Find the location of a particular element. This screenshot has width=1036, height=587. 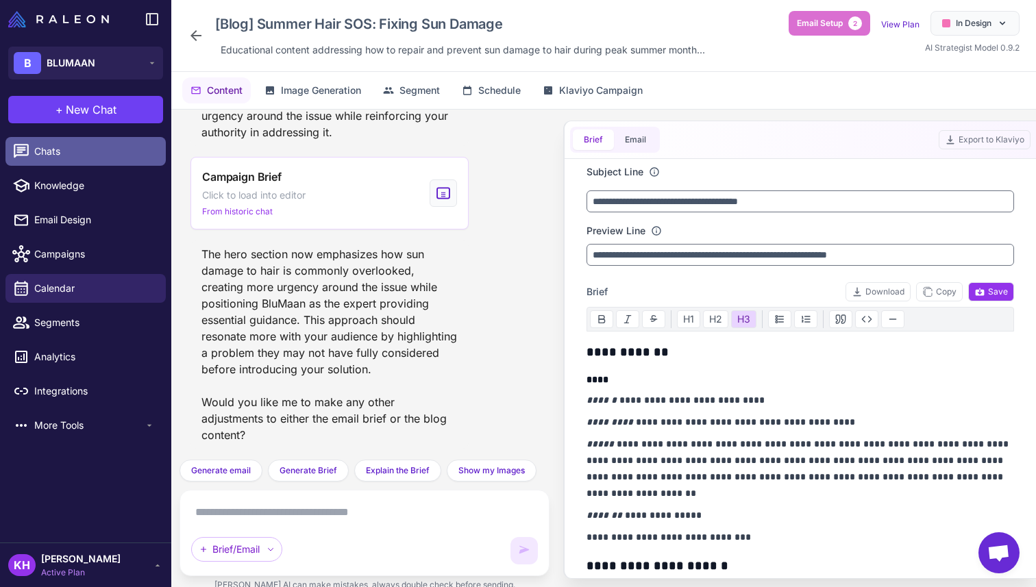

span: Knowledge is located at coordinates (95, 186).